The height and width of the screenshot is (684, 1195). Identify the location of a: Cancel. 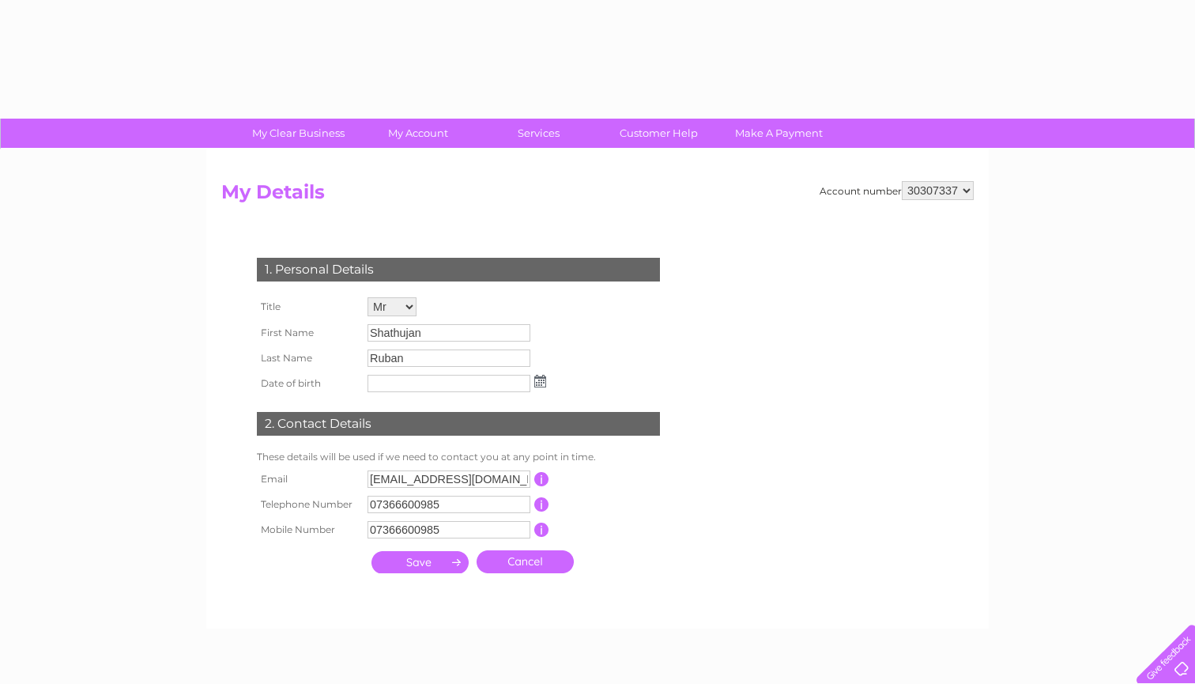
(525, 561).